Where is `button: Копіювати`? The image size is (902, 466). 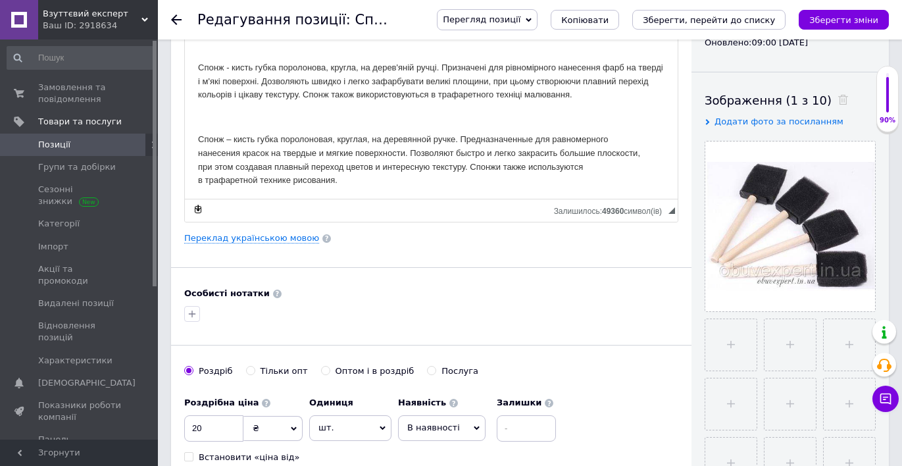 button: Копіювати is located at coordinates (585, 20).